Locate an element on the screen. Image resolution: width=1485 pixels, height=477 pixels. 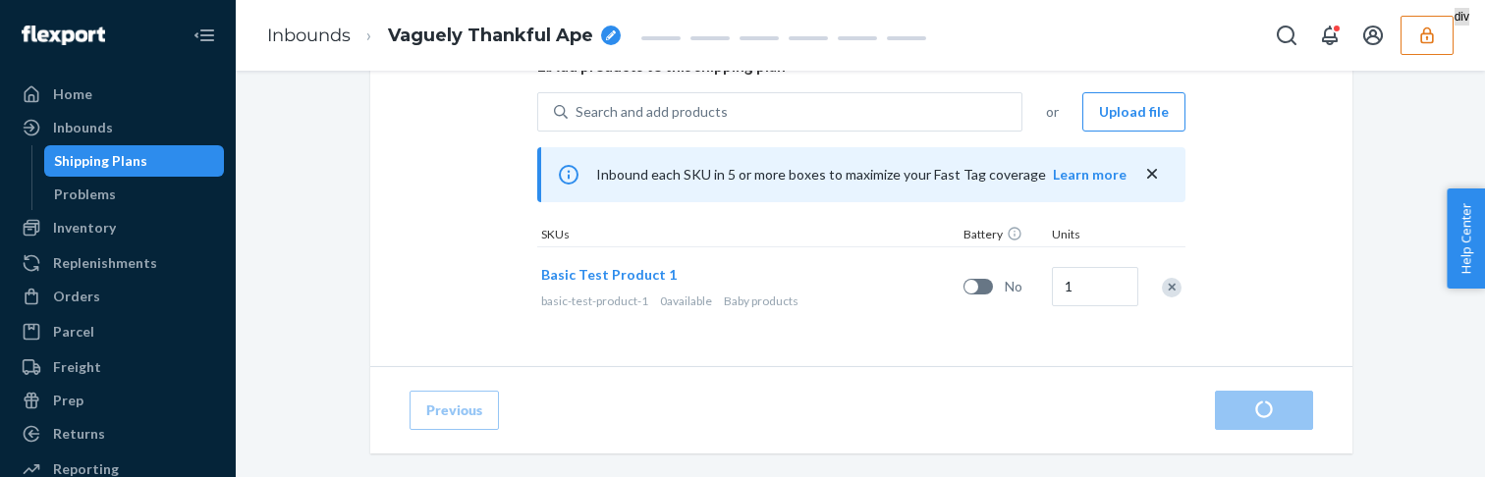
button: Basic Test Product 1 is located at coordinates (609, 275).